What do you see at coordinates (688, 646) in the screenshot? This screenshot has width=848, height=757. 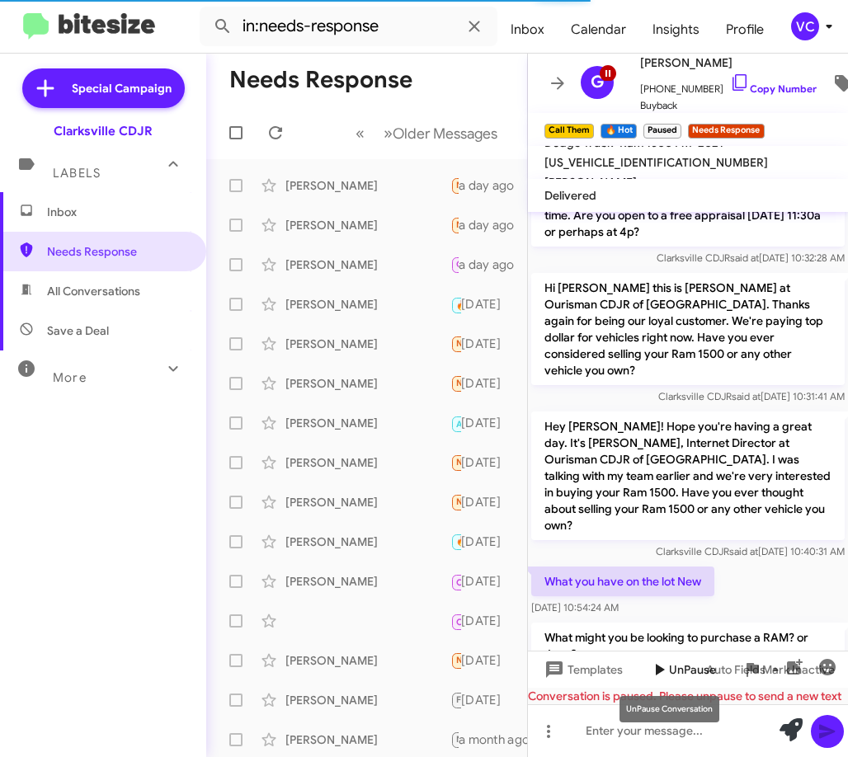 I see `p: What might you be looking to purchase a RAM? or Jeep?` at bounding box center [688, 646].